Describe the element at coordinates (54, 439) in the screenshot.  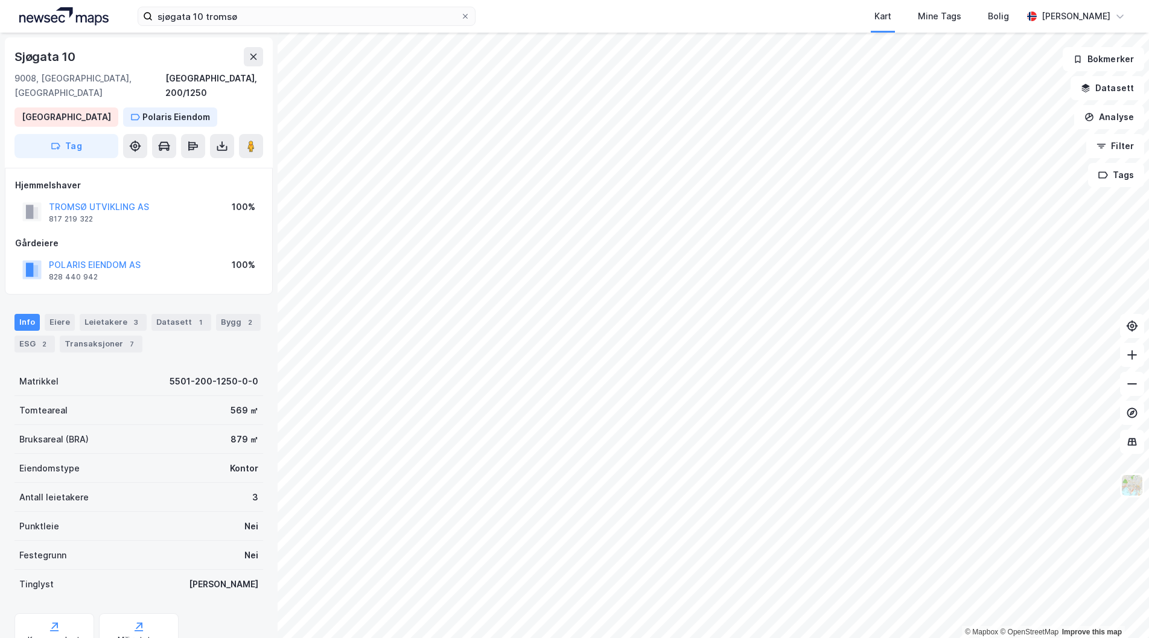
I see `div: Bruksareal (BRA)` at that location.